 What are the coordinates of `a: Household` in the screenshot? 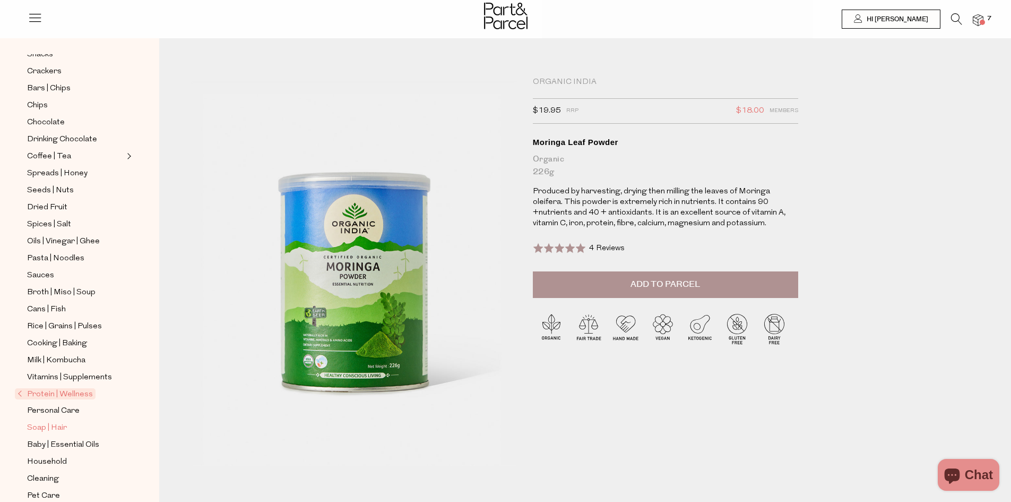 It's located at (75, 461).